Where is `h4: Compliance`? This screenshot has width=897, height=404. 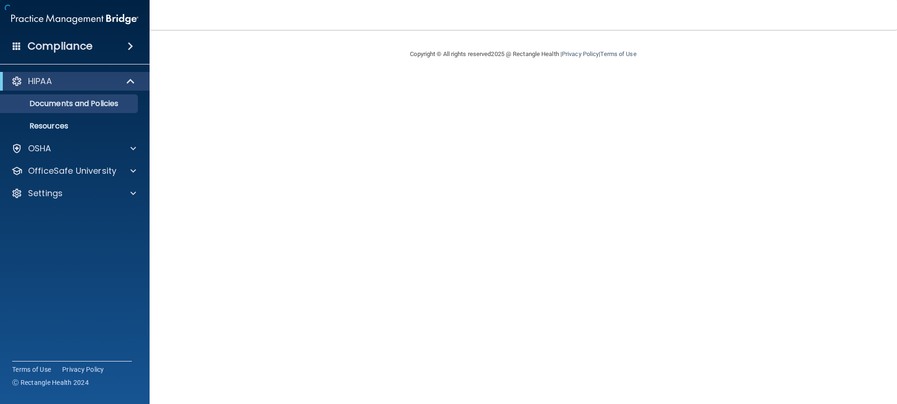
h4: Compliance is located at coordinates (60, 46).